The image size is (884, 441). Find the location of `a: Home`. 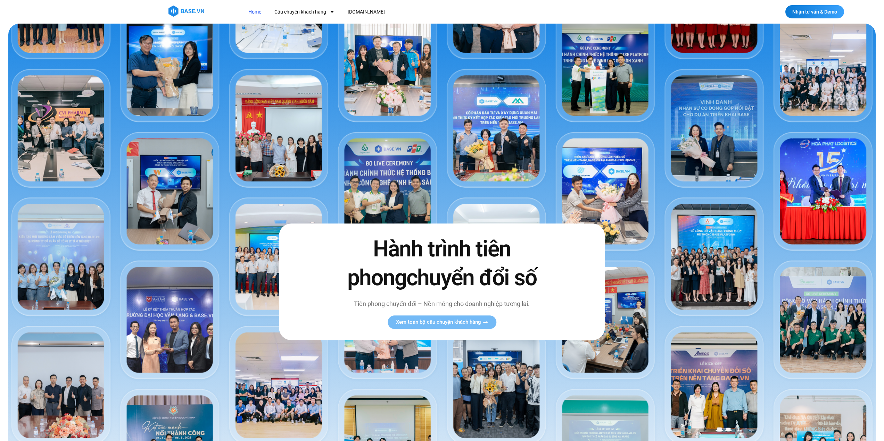

a: Home is located at coordinates (255, 12).